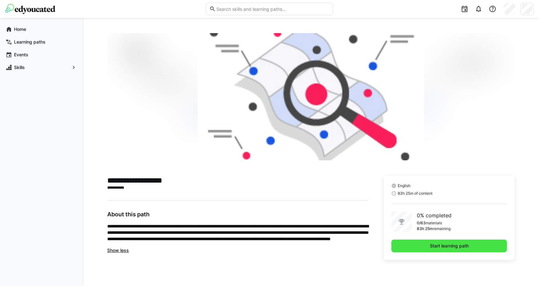  I want to click on input: Search skills and learning paths…, so click(272, 9).